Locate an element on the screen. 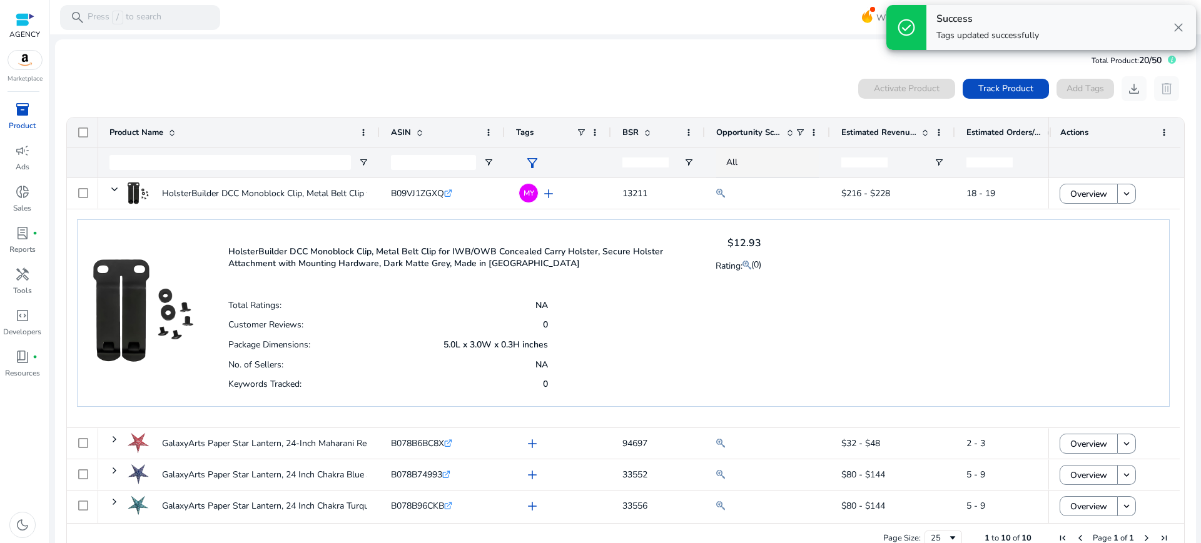  p: Developers is located at coordinates (22, 332).